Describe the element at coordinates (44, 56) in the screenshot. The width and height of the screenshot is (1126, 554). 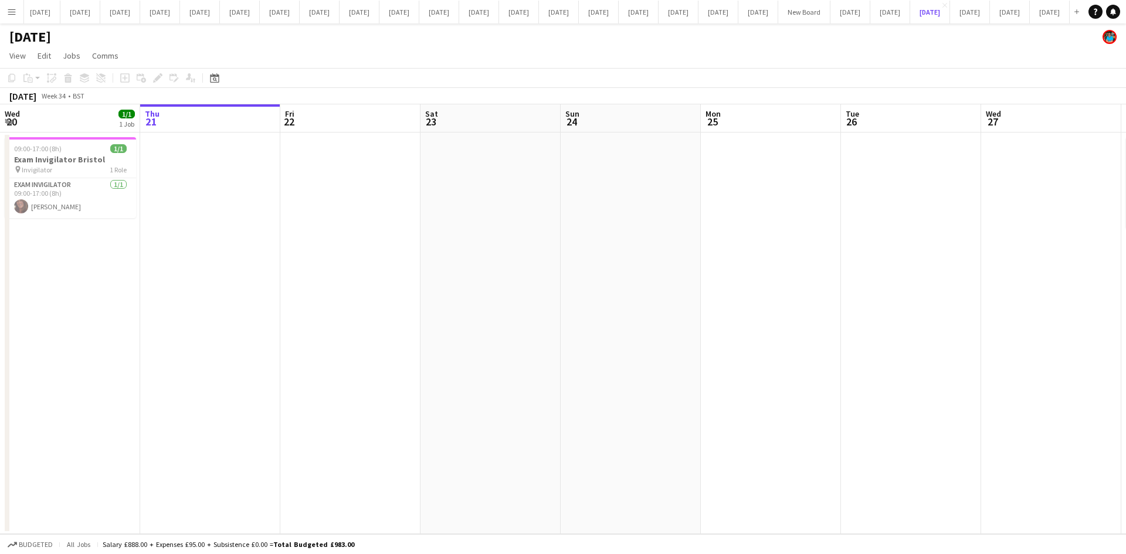
I see `a: Edit` at that location.